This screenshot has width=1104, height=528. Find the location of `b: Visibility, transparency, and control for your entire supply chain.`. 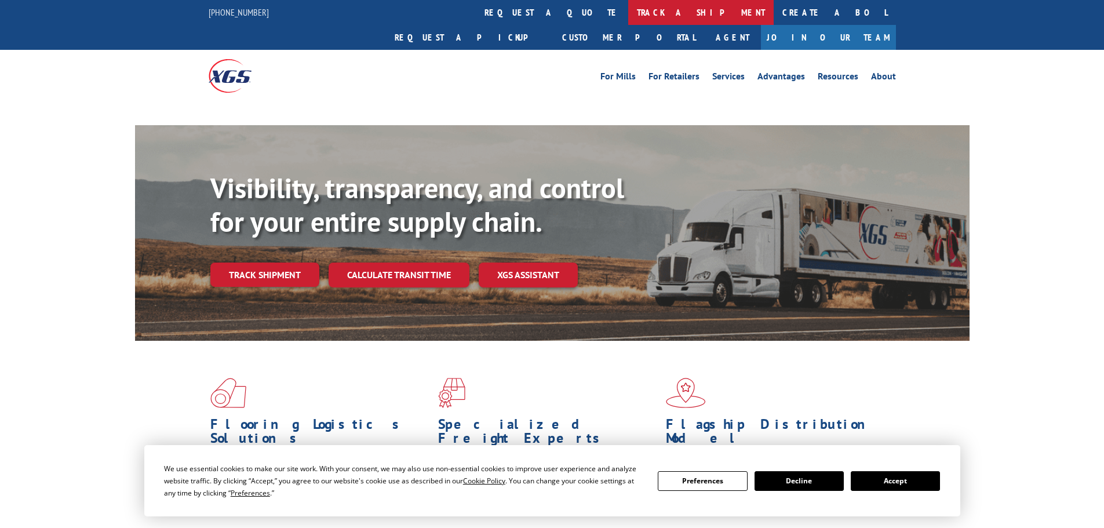

b: Visibility, transparency, and control for your entire supply chain. is located at coordinates (417, 205).